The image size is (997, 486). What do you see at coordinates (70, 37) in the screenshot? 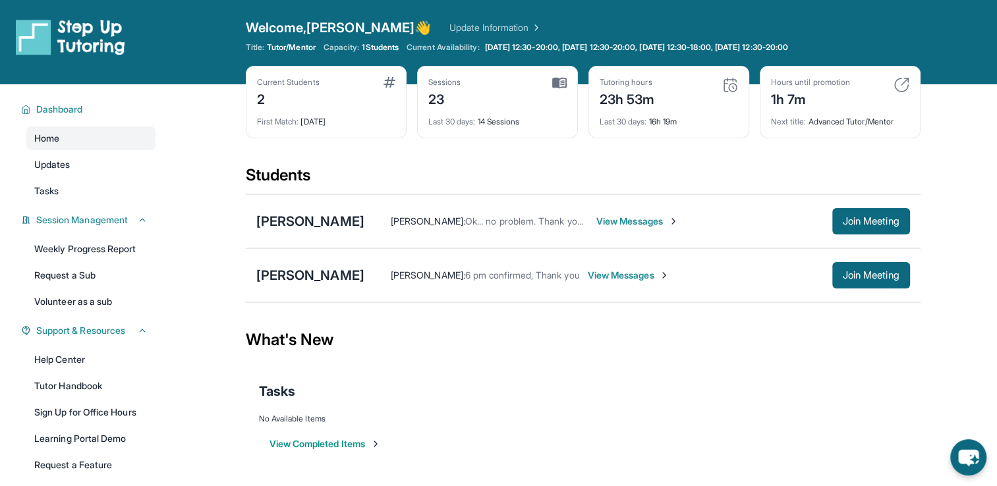
I see `img: logo` at bounding box center [70, 37].